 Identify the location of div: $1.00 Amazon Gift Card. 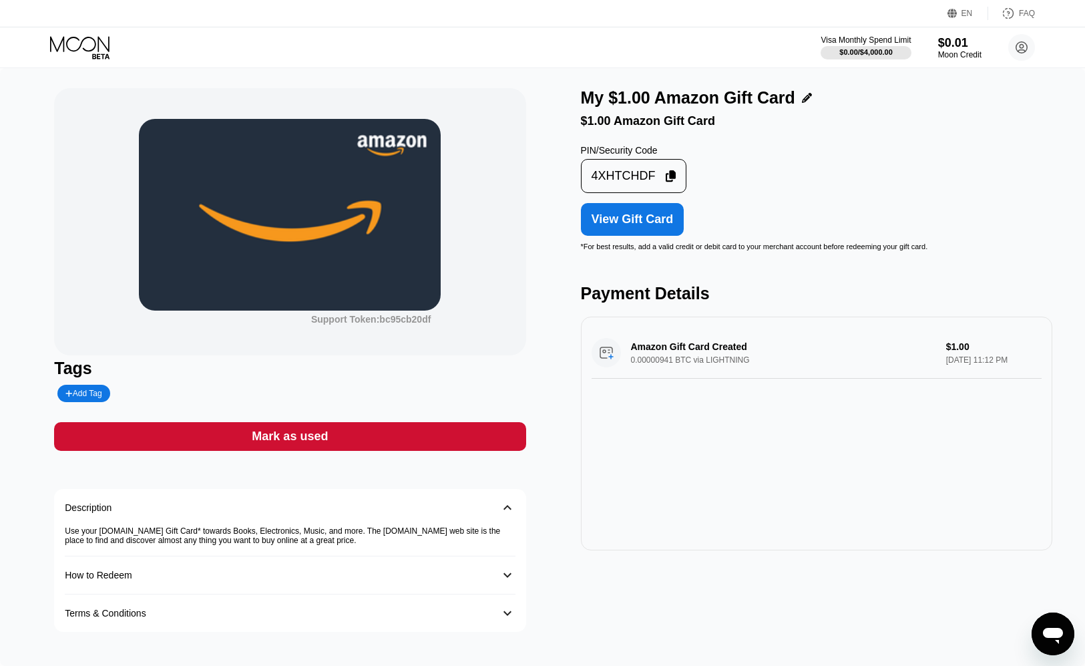
(817, 121).